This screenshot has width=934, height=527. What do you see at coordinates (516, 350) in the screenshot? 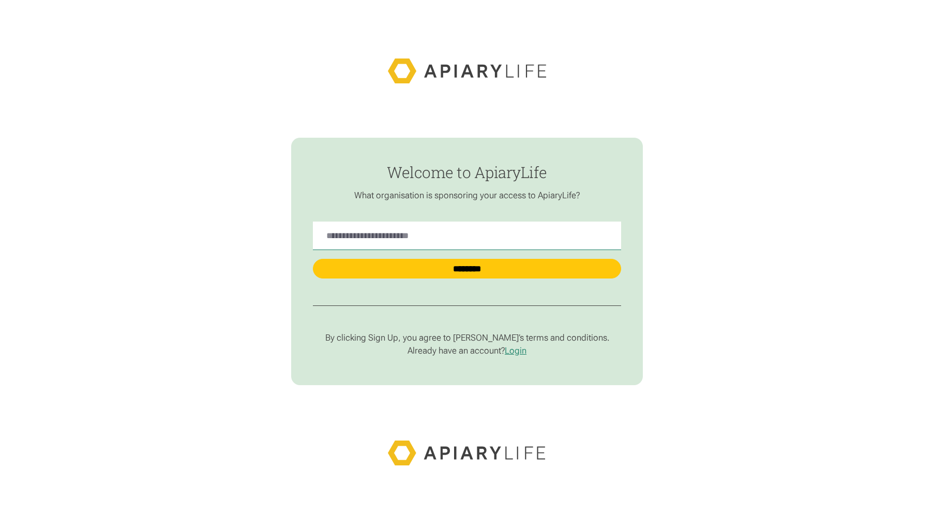
I see `a: Login` at bounding box center [516, 350].